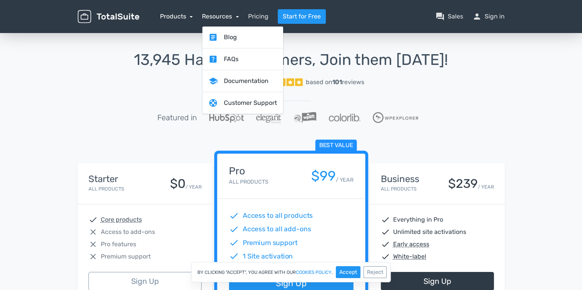 This screenshot has width=582, height=290. What do you see at coordinates (336, 146) in the screenshot?
I see `span: Best value` at bounding box center [336, 146].